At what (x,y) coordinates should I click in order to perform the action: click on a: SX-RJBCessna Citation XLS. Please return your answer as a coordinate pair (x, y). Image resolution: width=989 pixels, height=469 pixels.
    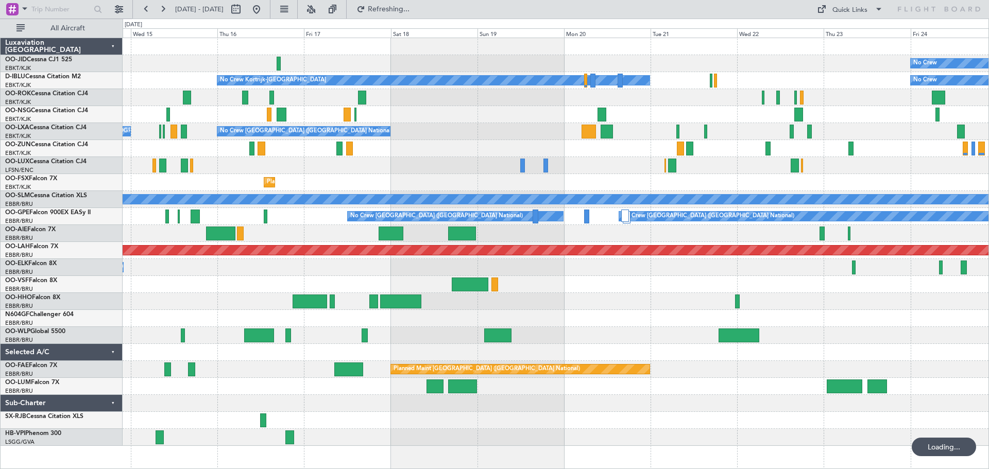
    Looking at the image, I should click on (44, 417).